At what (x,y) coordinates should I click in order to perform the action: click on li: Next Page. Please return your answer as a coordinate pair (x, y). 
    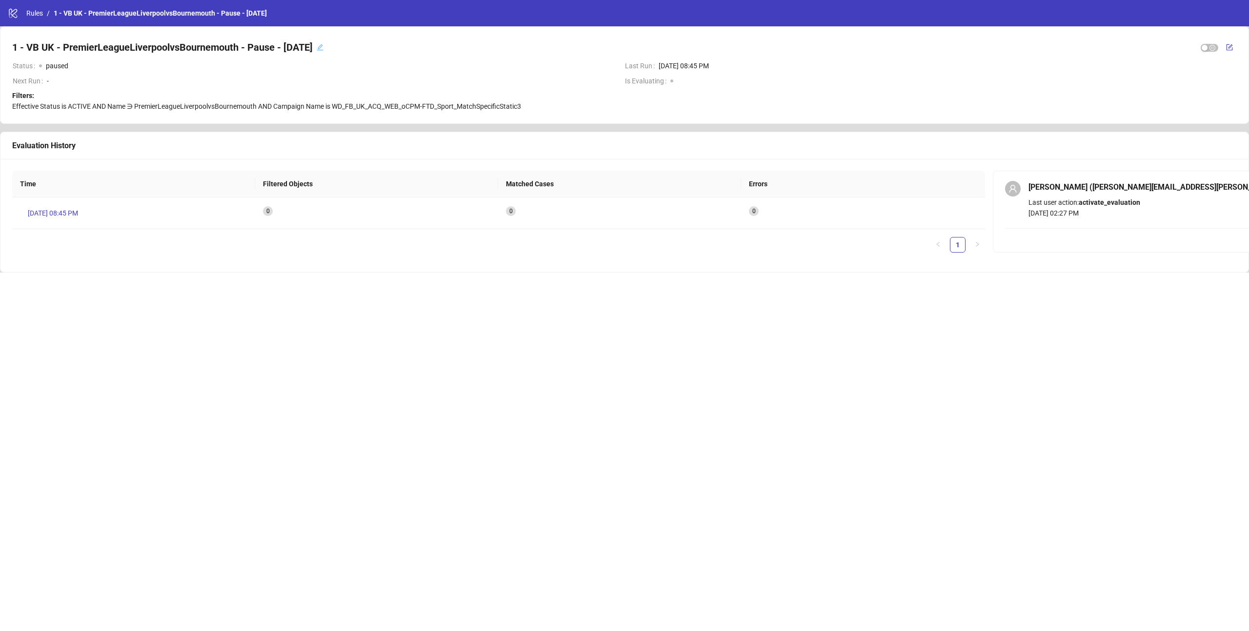
    Looking at the image, I should click on (977, 245).